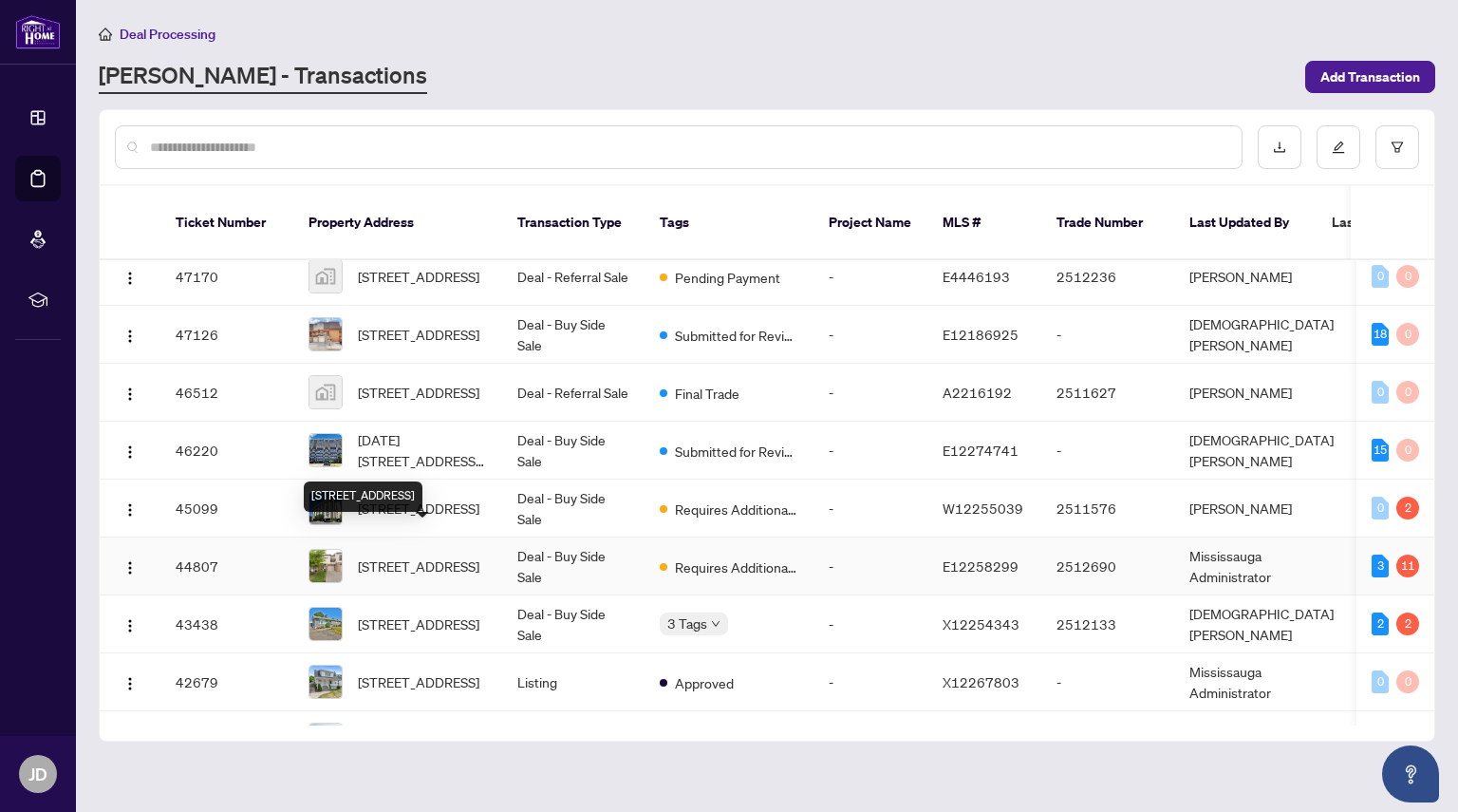 Image resolution: width=1458 pixels, height=812 pixels. What do you see at coordinates (1108, 508) in the screenshot?
I see `td: 2511576` at bounding box center [1108, 508].